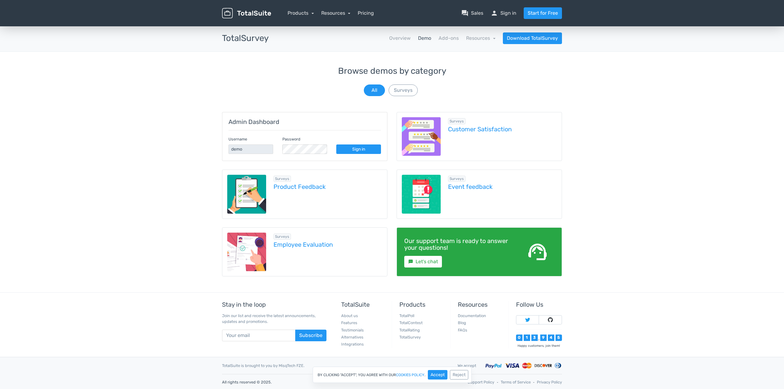 Image resolution: width=784 pixels, height=389 pixels. What do you see at coordinates (524, 366) in the screenshot?
I see `img: Accepted payment methods` at bounding box center [524, 366].